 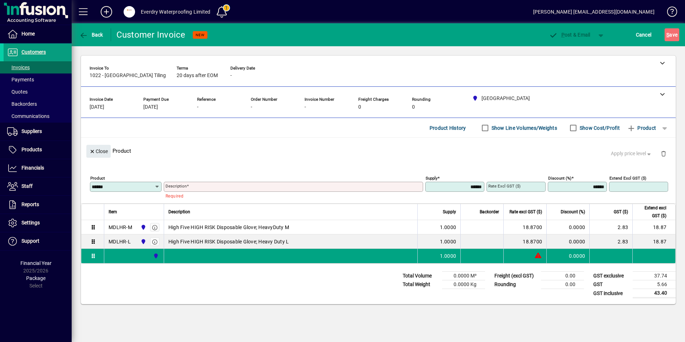 I want to click on mat-label: Supply, so click(x=432, y=178).